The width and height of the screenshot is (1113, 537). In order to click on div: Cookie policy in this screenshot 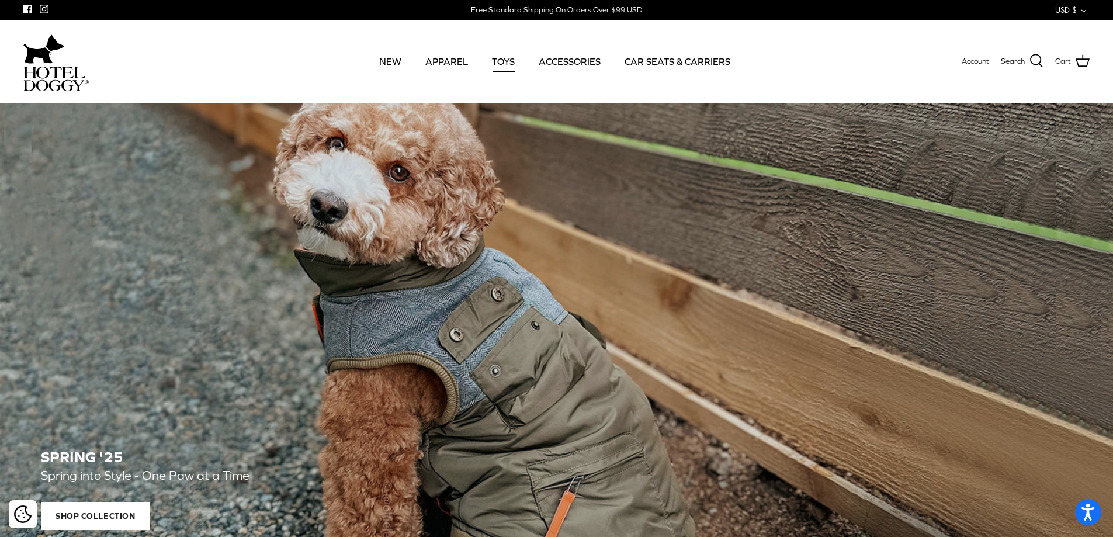, I will do `click(23, 514)`.